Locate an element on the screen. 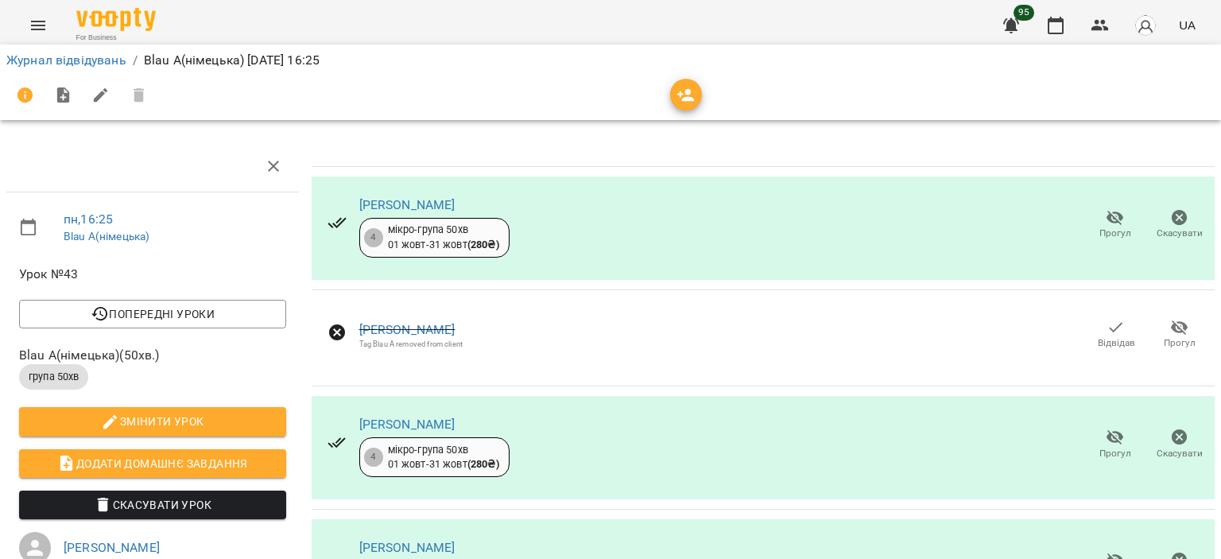  img: Voopty Logo is located at coordinates (116, 19).